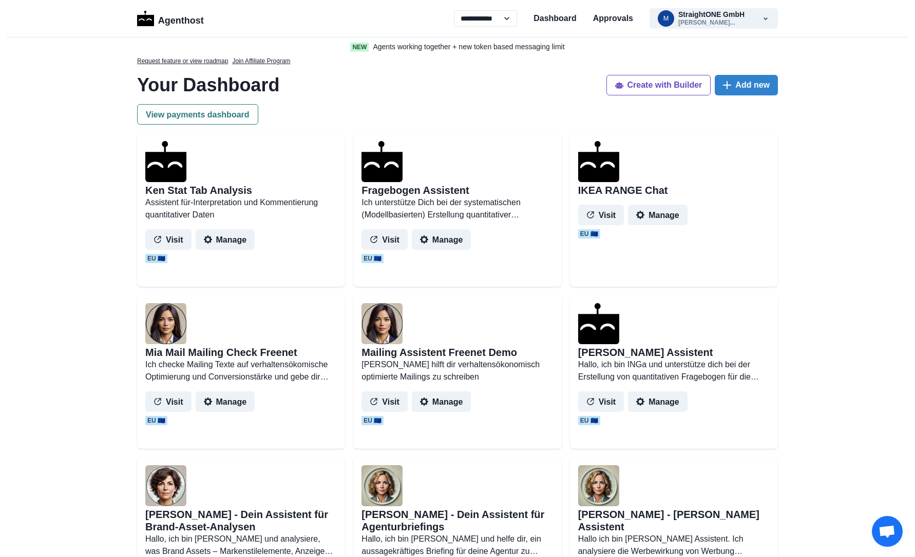 The height and width of the screenshot is (557, 915). I want to click on a: Request feature or view roadmap, so click(182, 61).